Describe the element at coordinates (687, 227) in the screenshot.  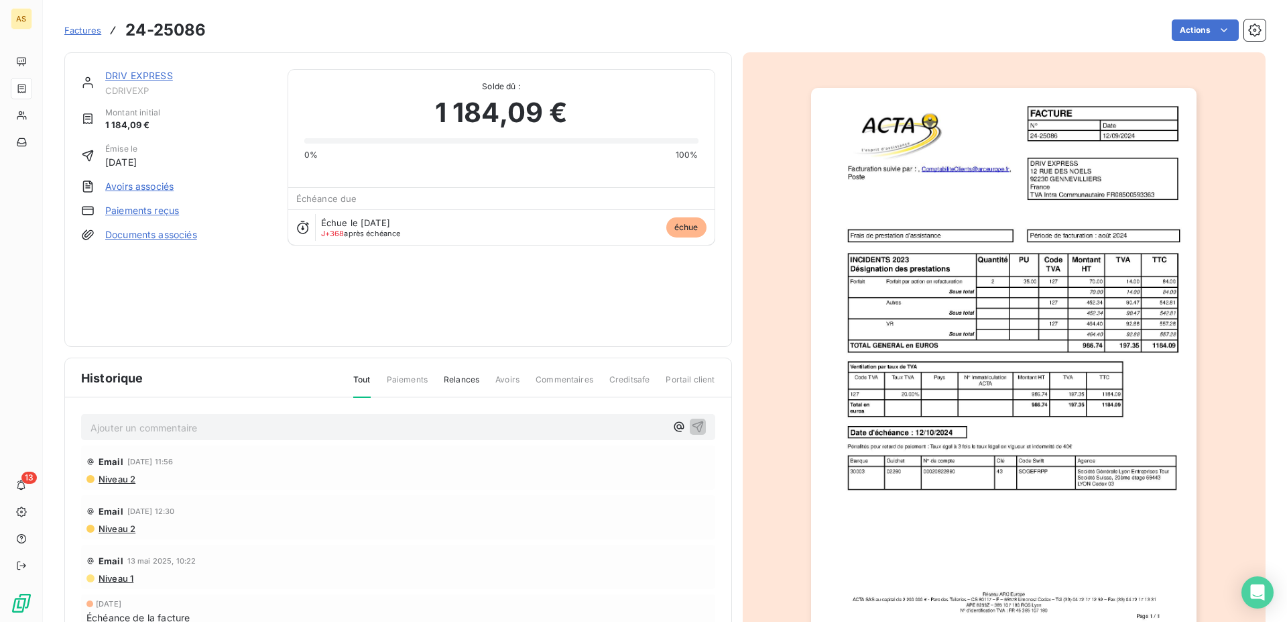
I see `span: échue` at that location.